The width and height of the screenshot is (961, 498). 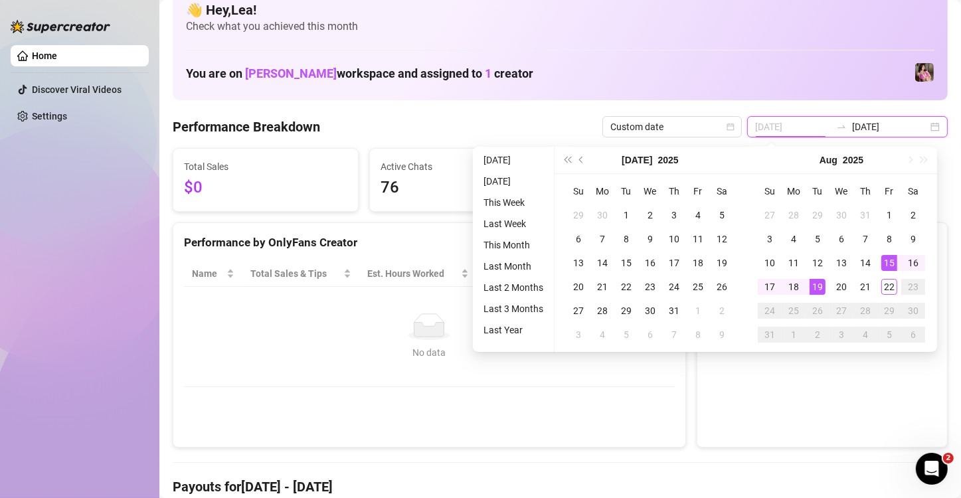 I want to click on div: 25, so click(x=793, y=311).